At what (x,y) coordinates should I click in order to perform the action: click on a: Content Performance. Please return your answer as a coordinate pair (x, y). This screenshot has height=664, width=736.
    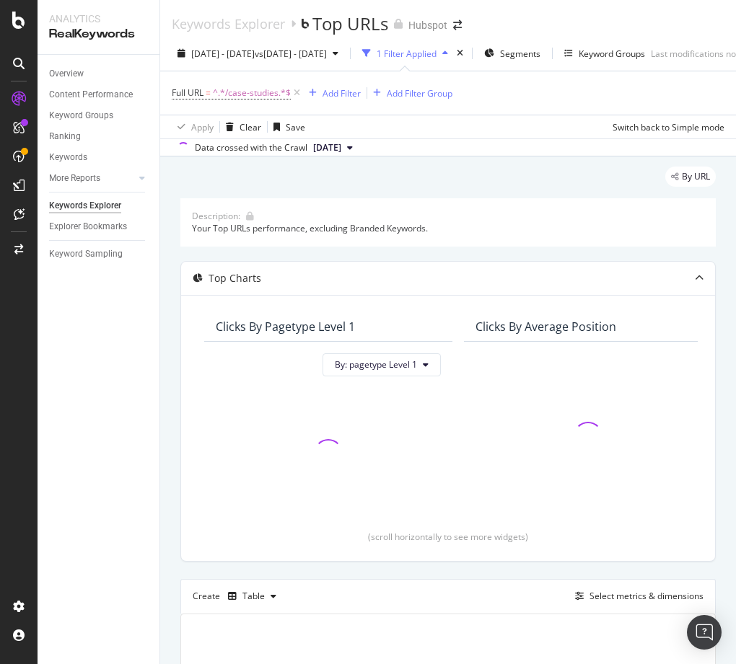
    Looking at the image, I should click on (99, 94).